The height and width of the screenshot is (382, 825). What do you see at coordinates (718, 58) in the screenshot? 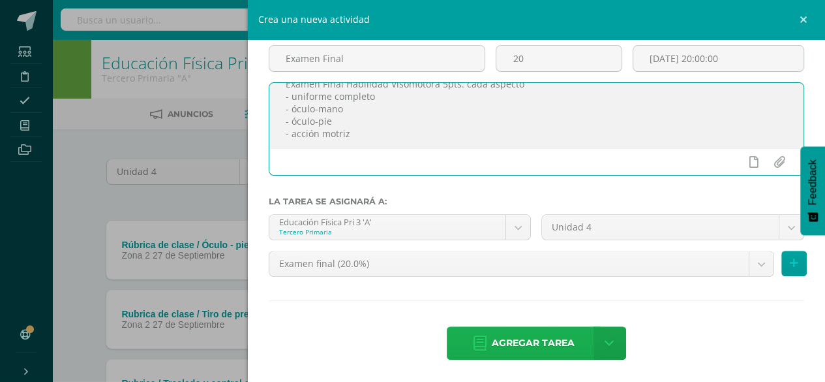
I see `input: Fecha de entrega` at bounding box center [718, 58].